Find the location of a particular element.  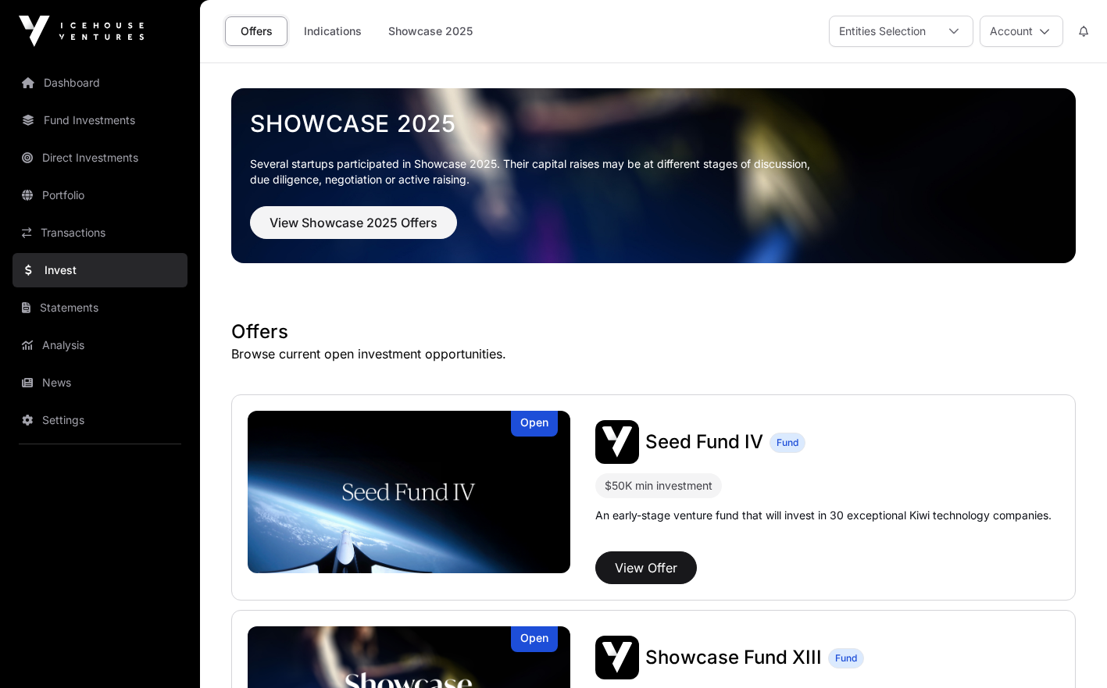

button: Account is located at coordinates (1021, 31).